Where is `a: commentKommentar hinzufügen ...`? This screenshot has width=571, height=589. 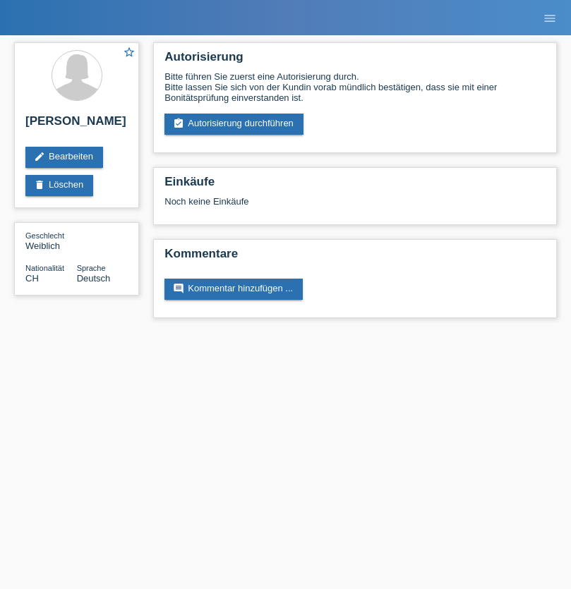
a: commentKommentar hinzufügen ... is located at coordinates (233, 289).